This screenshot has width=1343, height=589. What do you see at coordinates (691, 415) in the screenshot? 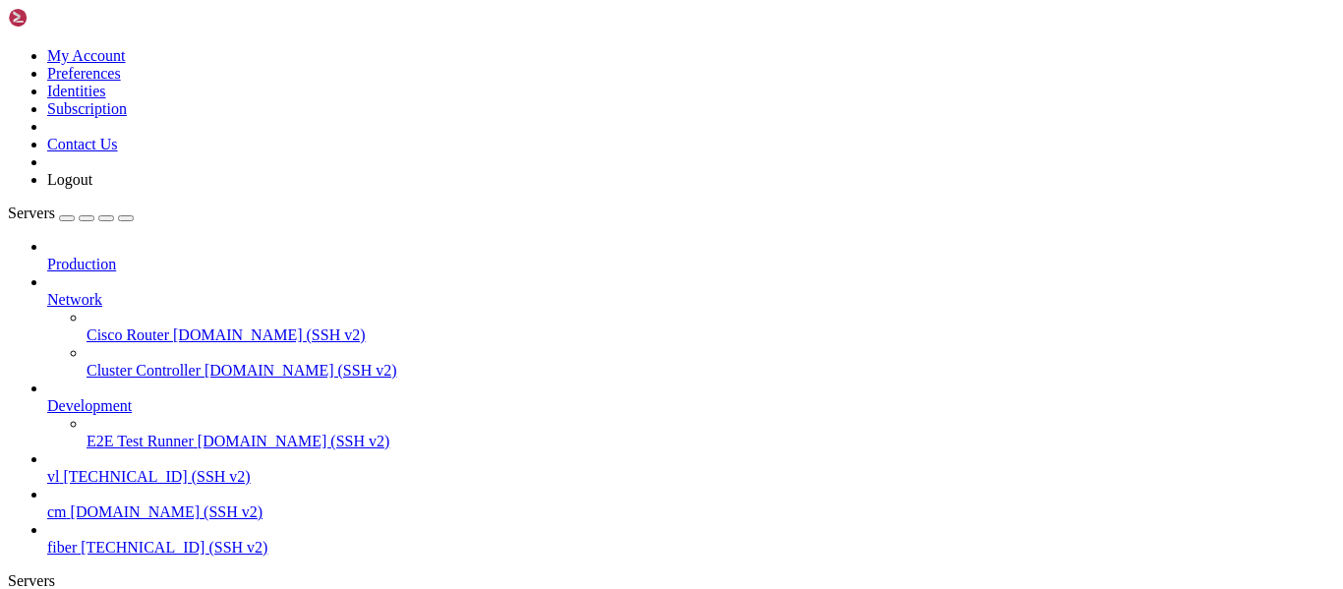
I see `li: Development` at bounding box center [691, 415].